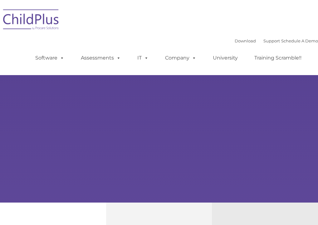  What do you see at coordinates (50, 58) in the screenshot?
I see `a: Software` at bounding box center [50, 58].